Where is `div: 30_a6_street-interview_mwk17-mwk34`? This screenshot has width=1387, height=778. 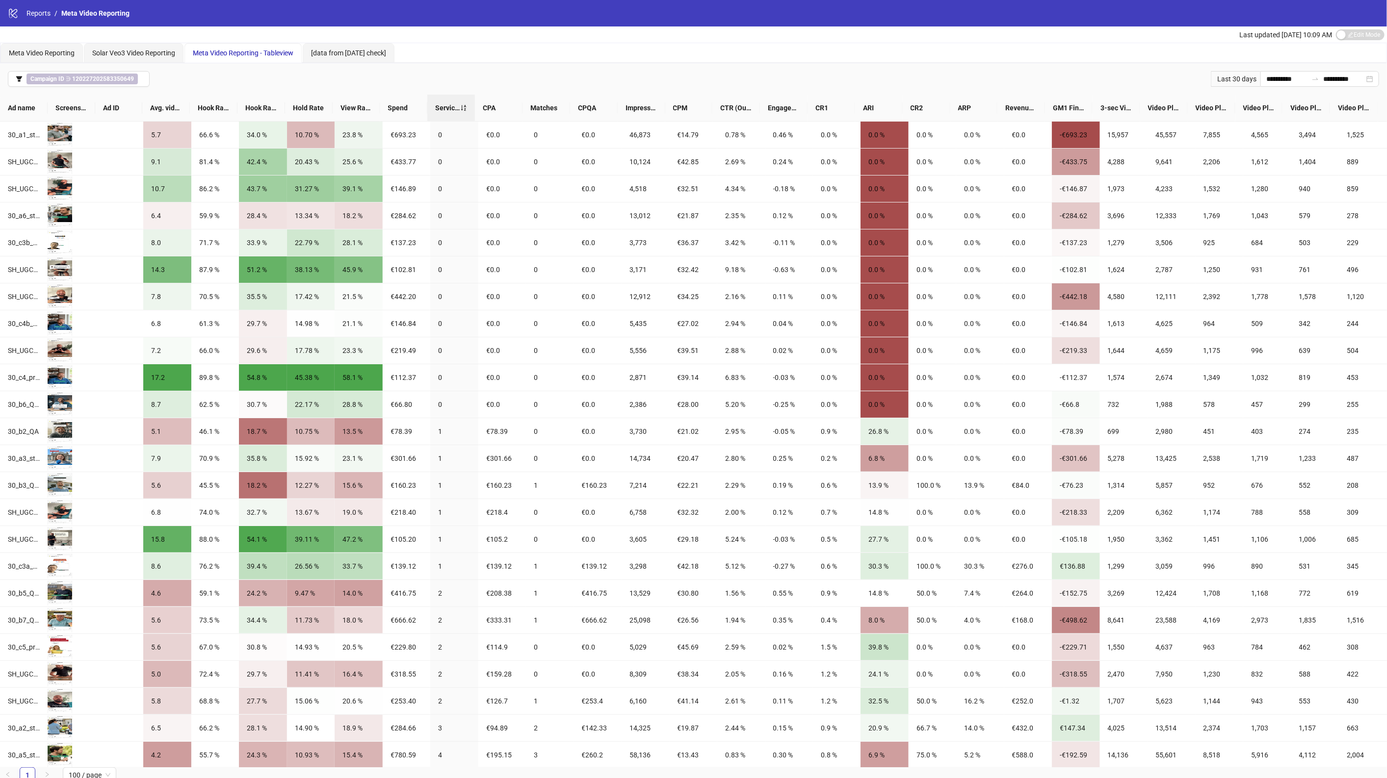
div: 30_a6_street-interview_mwk17-mwk34 is located at coordinates (24, 216).